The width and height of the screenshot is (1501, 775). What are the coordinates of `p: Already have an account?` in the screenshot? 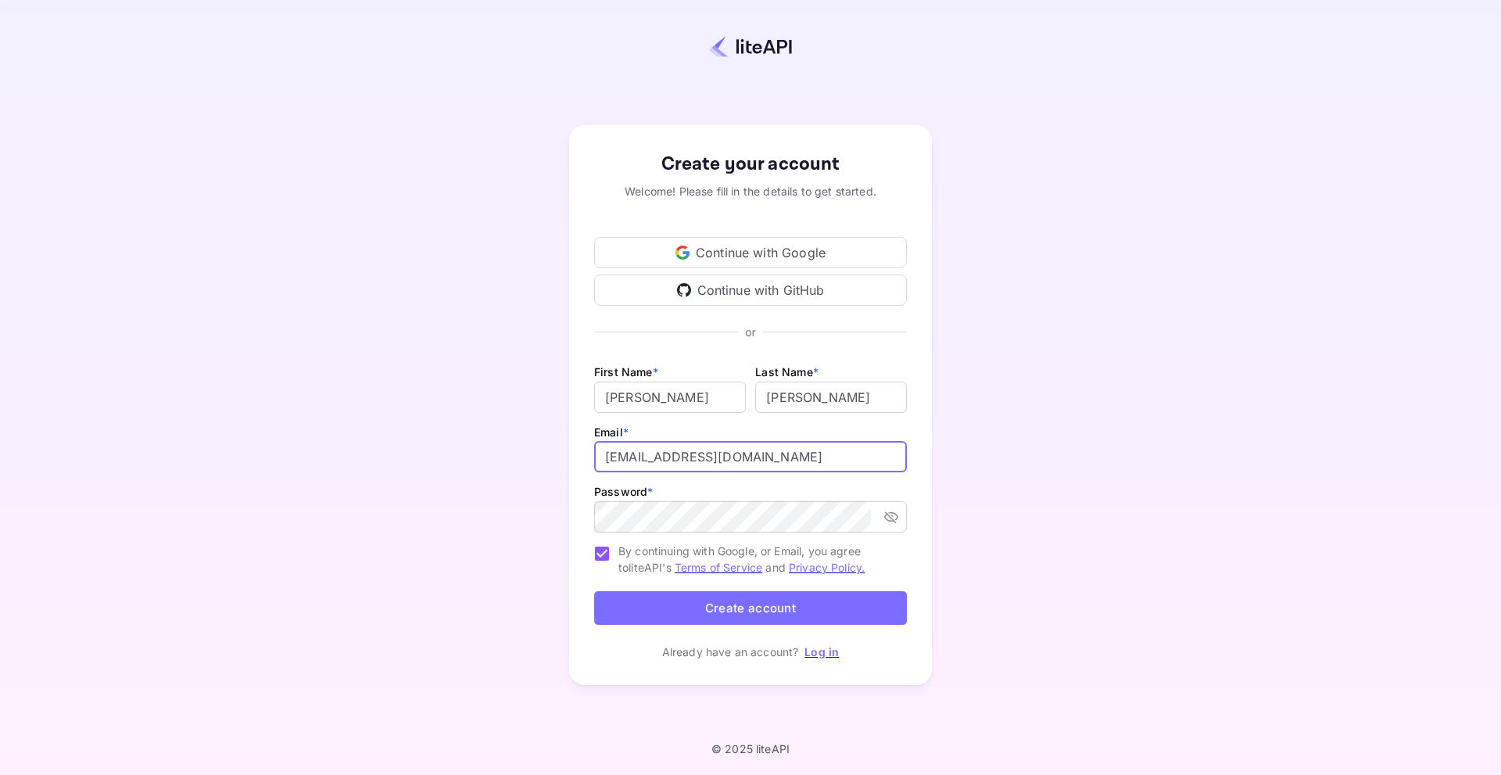 It's located at (730, 651).